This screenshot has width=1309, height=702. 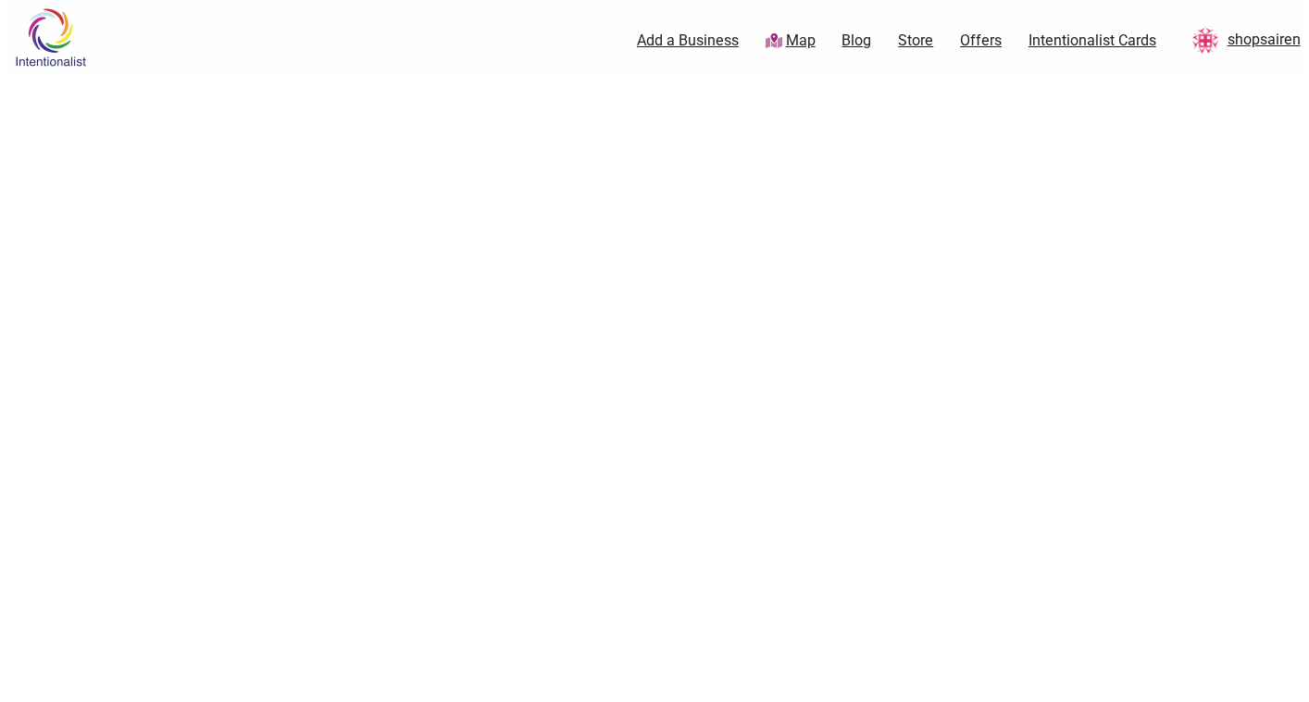 I want to click on a: Intentionalist Cards, so click(x=1092, y=41).